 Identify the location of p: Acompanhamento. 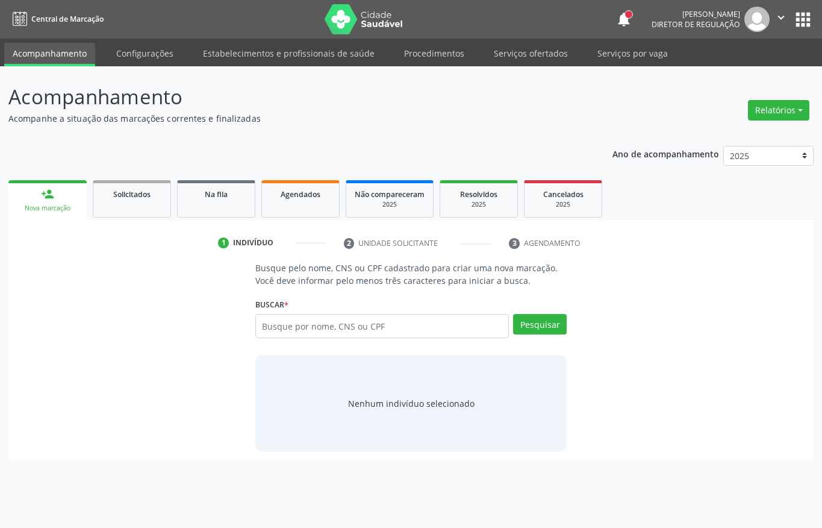
(290, 97).